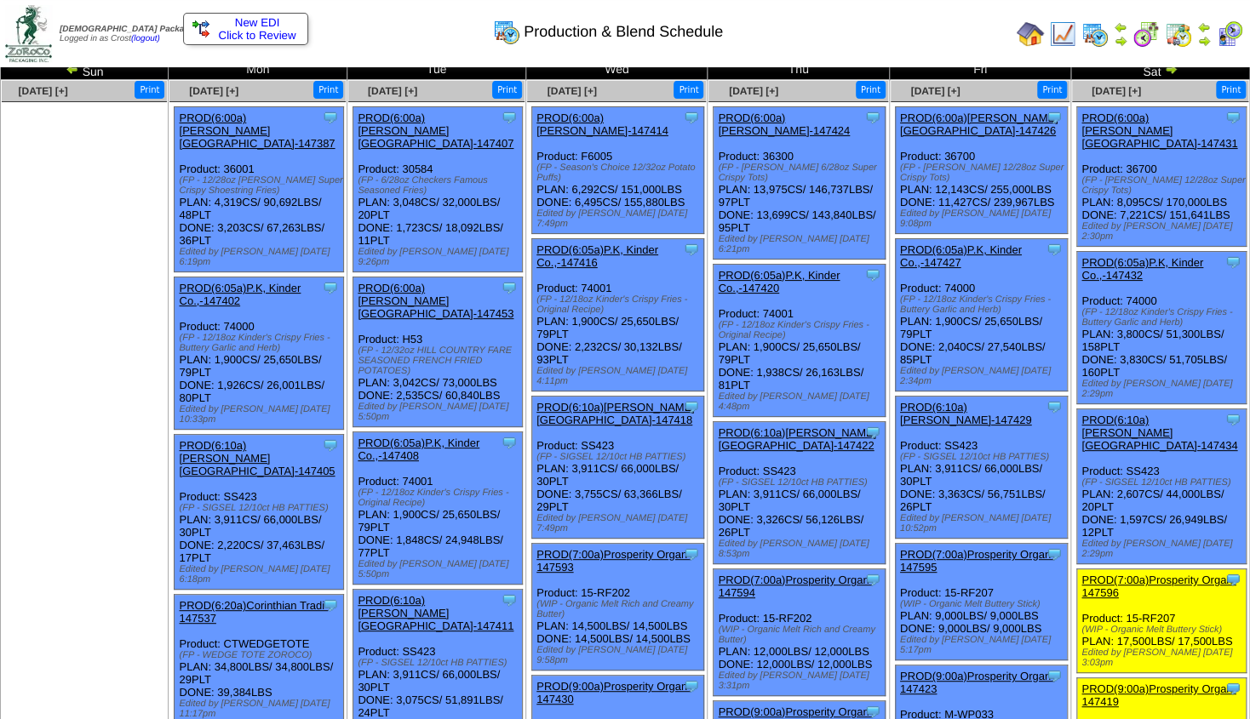 The height and width of the screenshot is (719, 1250). I want to click on a: PROD(9:00a)Prosperity Organ-147423, so click(977, 683).